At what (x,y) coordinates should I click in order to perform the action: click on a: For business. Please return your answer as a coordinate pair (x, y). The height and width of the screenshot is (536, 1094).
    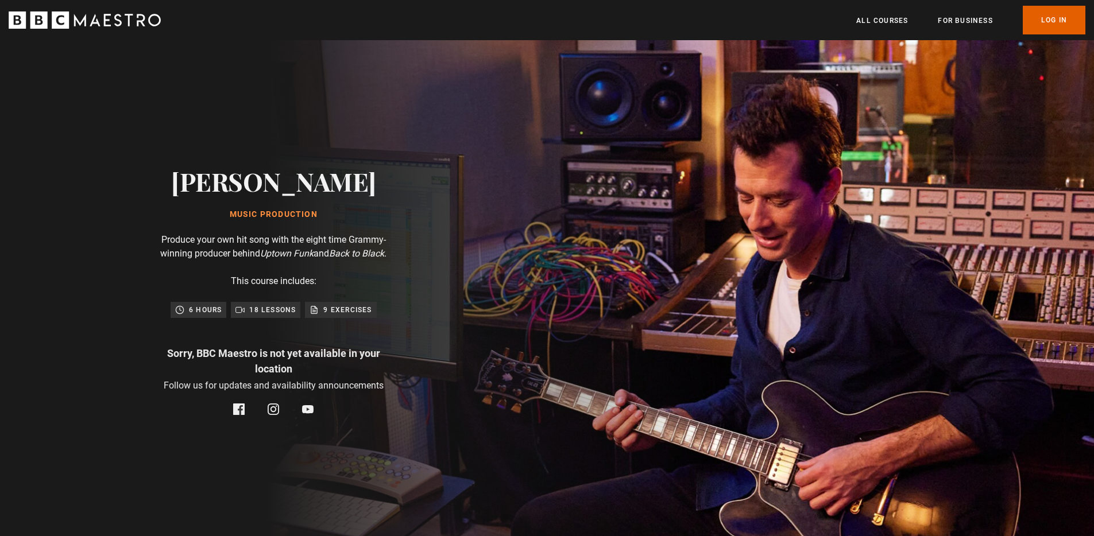
    Looking at the image, I should click on (965, 21).